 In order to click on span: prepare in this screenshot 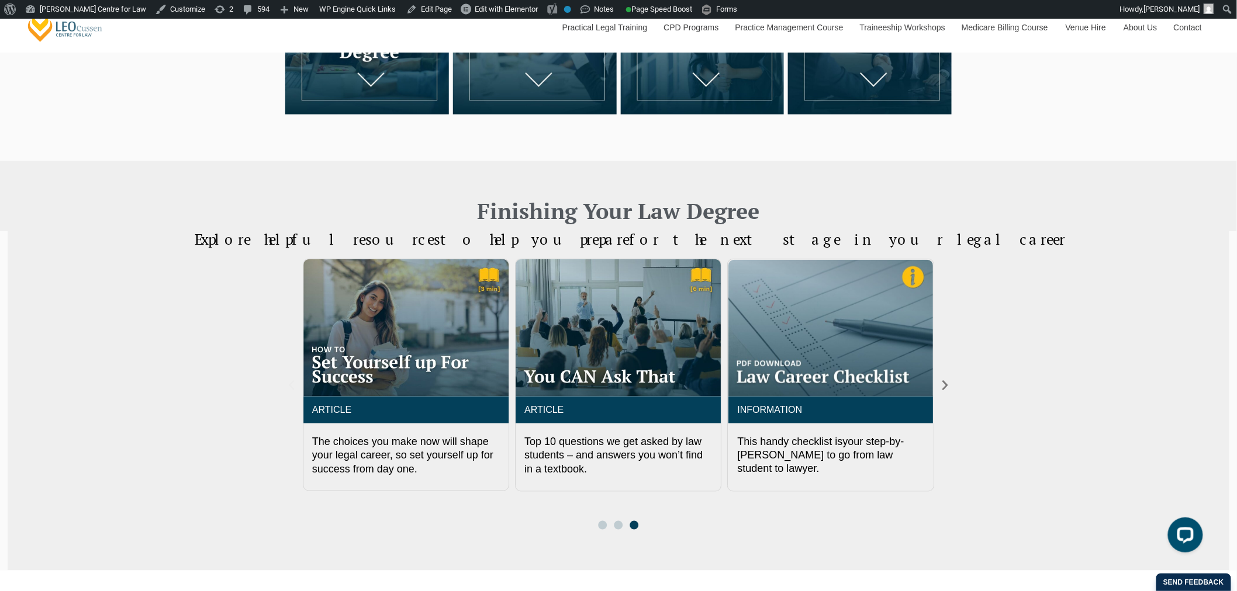, I will do `click(604, 239)`.